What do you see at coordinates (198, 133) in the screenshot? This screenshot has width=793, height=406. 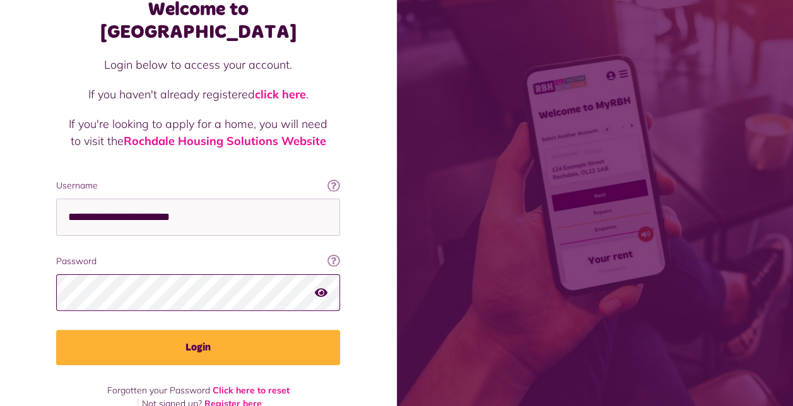 I see `p: If you're looking to apply for a home, you will need to visit the` at bounding box center [198, 133].